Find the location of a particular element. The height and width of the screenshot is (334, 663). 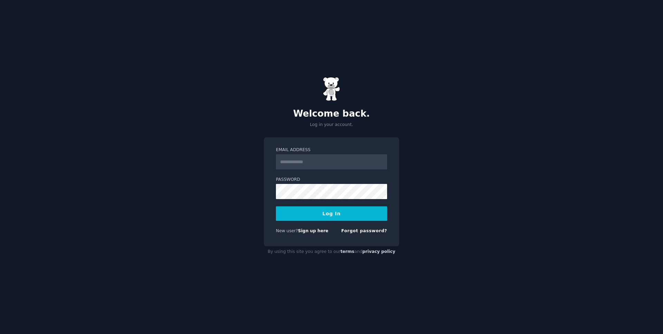

a: terms is located at coordinates (347, 252).